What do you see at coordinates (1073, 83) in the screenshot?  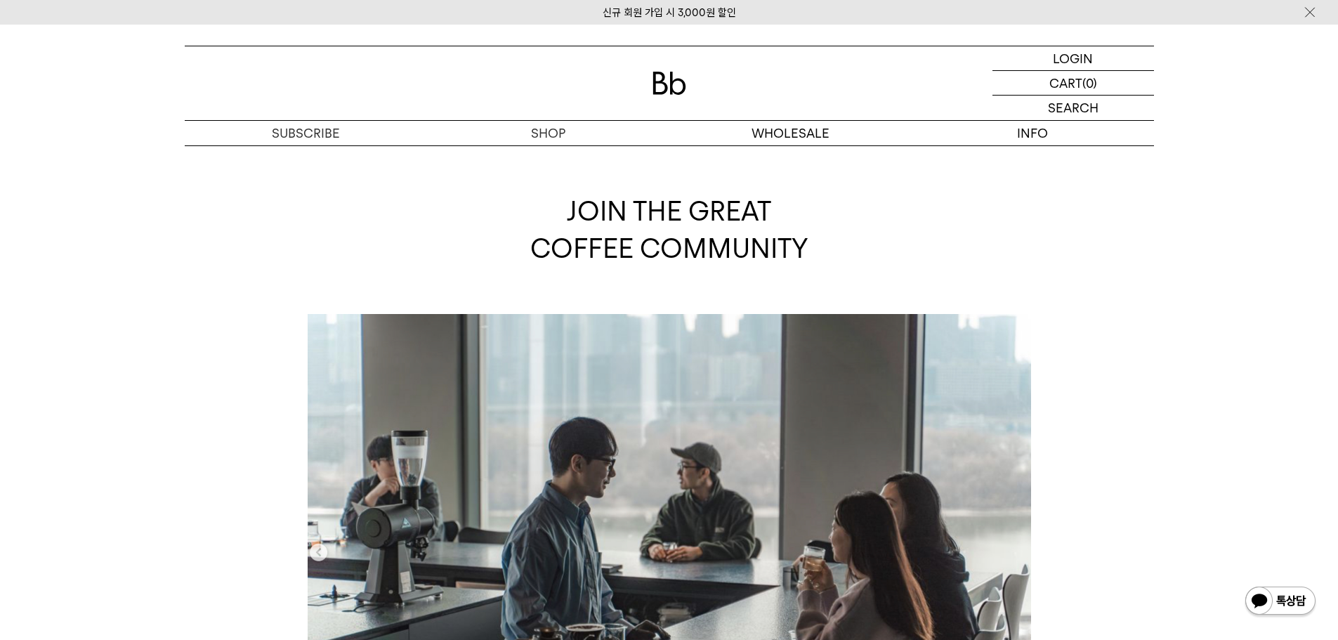 I see `a: CART (0)` at bounding box center [1073, 83].